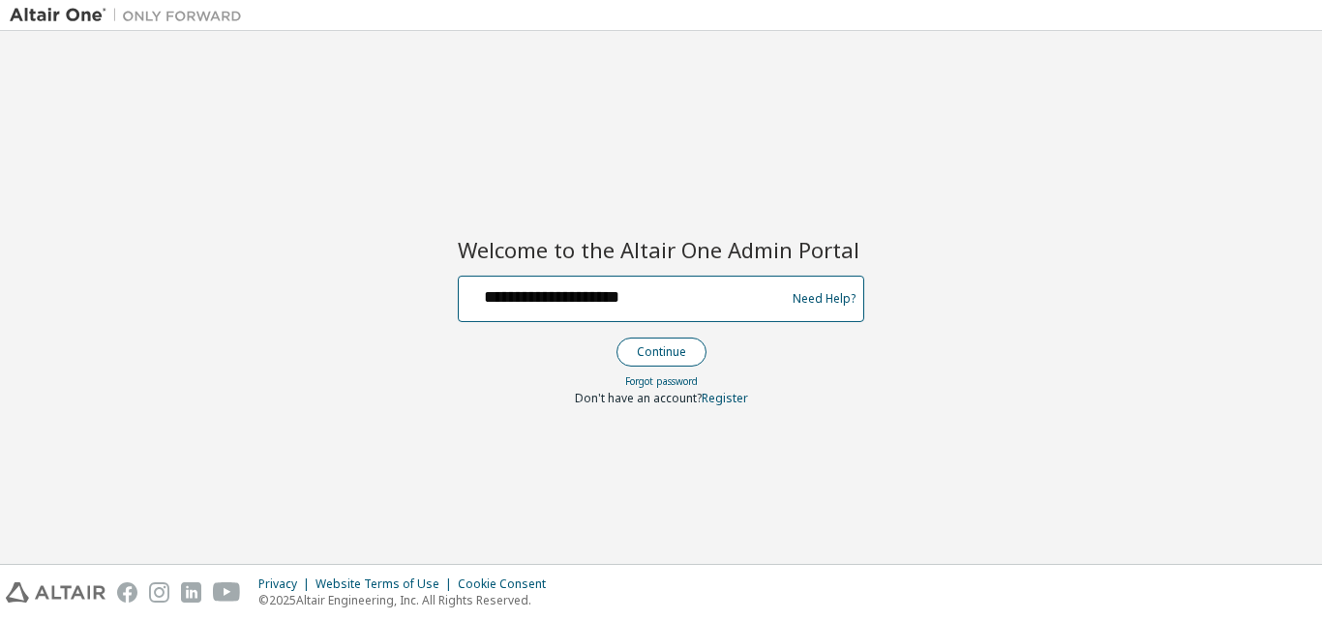 This screenshot has height=620, width=1322. What do you see at coordinates (507, 585) in the screenshot?
I see `div: Cookie Consent` at bounding box center [507, 585].